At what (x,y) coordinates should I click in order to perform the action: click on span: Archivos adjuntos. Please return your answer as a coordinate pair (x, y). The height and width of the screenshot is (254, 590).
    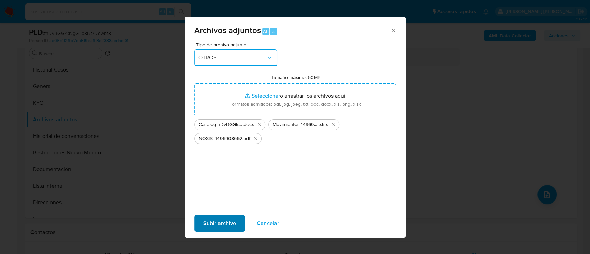
    Looking at the image, I should click on (227, 30).